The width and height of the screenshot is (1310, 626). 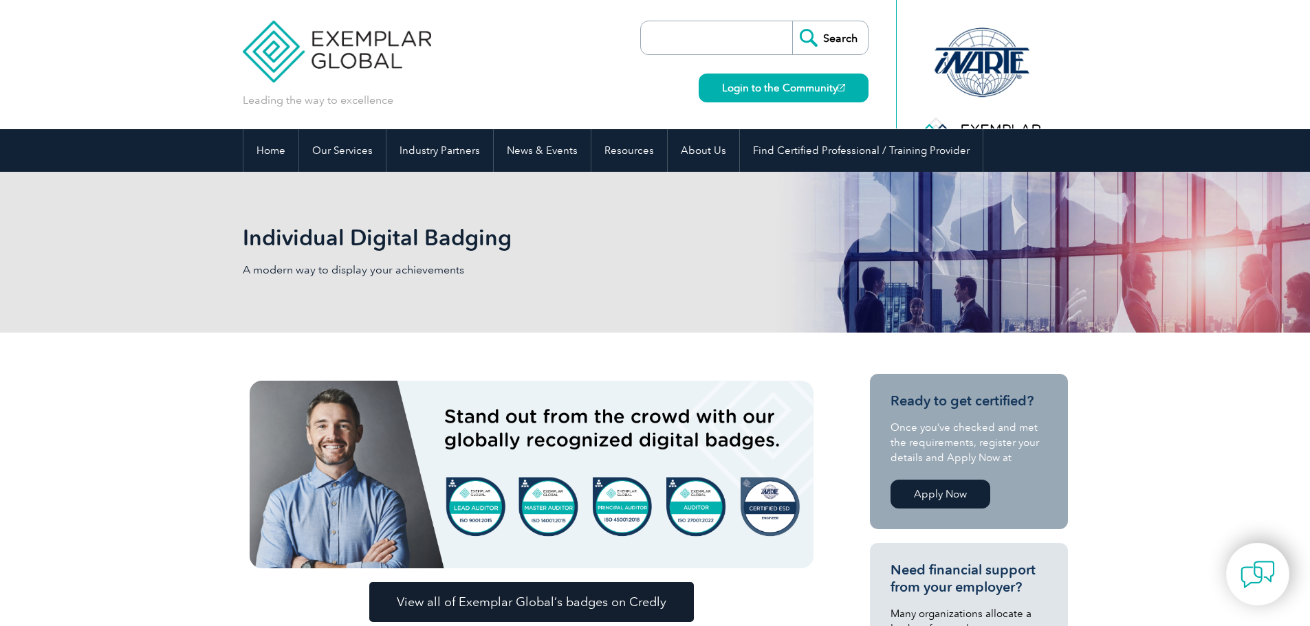 I want to click on h3: Need financial support from your employer?, so click(x=969, y=579).